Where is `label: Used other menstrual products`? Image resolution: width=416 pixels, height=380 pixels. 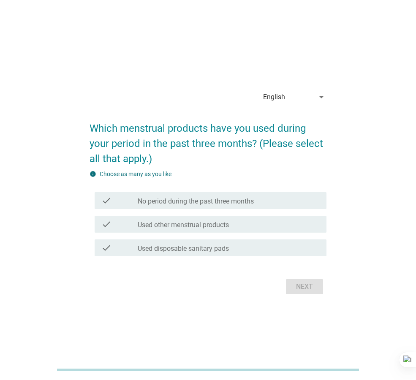
label: Used other menstrual products is located at coordinates (183, 225).